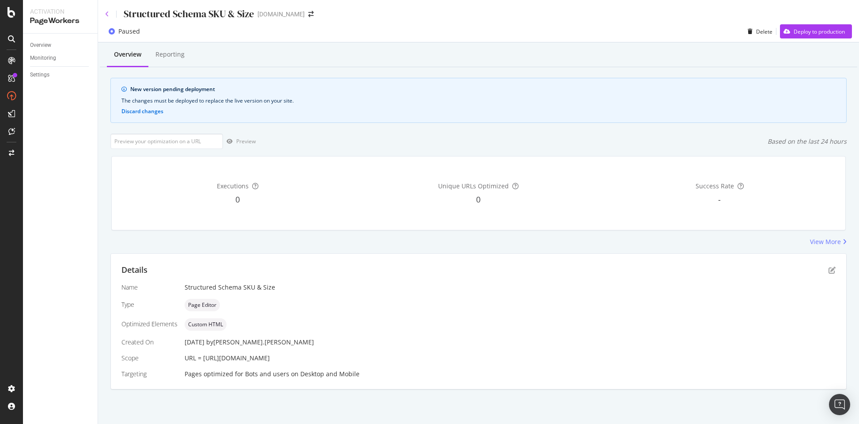 The image size is (859, 424). Describe the element at coordinates (267, 374) in the screenshot. I see `div: Bots and users` at that location.